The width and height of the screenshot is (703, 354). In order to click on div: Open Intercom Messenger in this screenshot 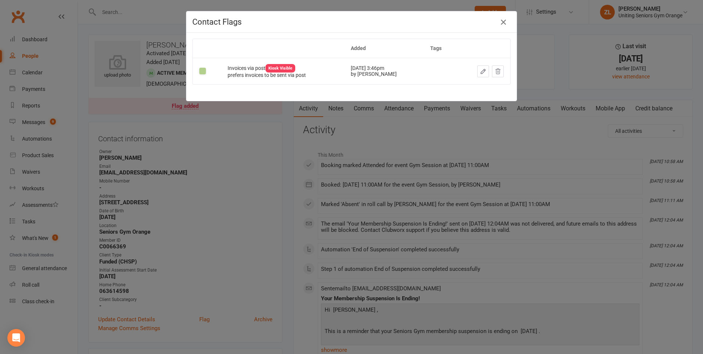, I will do `click(16, 338)`.